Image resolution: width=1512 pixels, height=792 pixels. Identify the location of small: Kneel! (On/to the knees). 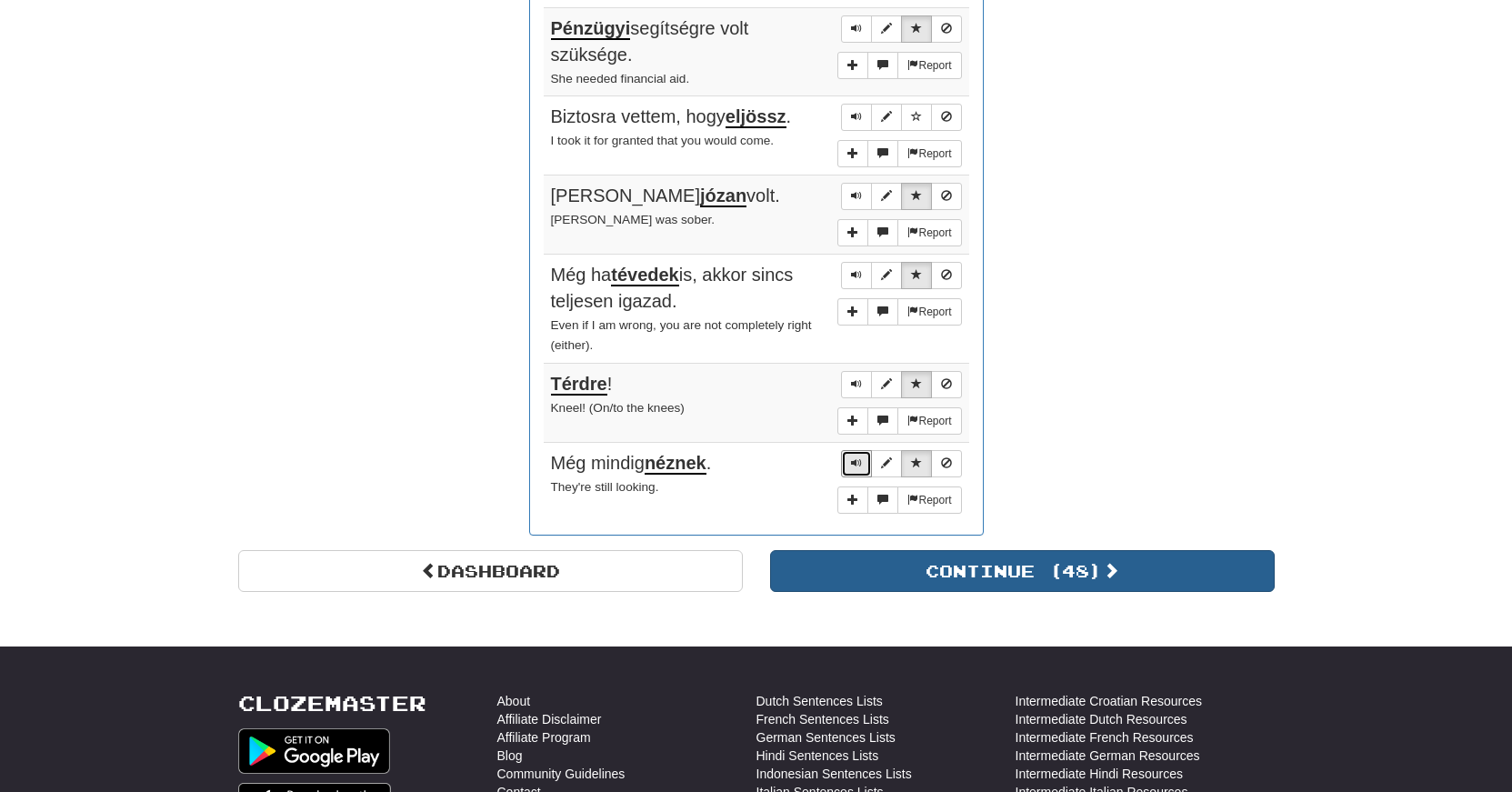
(617, 408).